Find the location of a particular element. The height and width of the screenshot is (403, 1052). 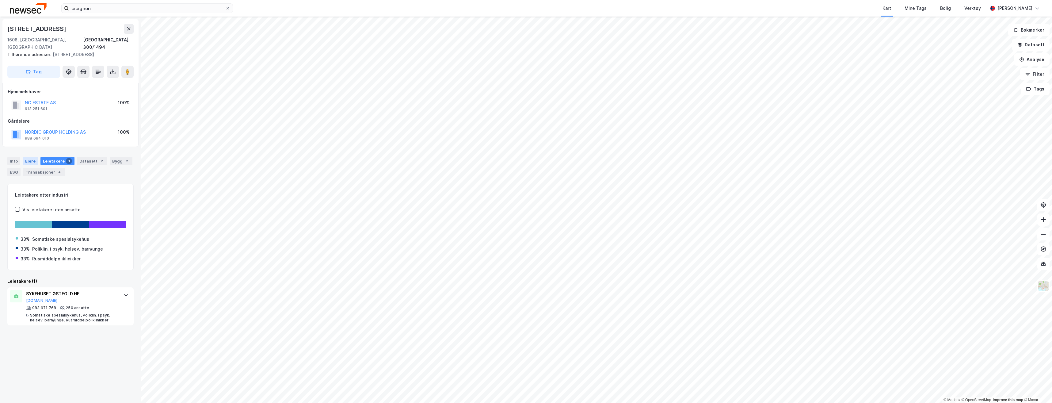

div: Rusmiddelpoliklinikker is located at coordinates (56, 259).